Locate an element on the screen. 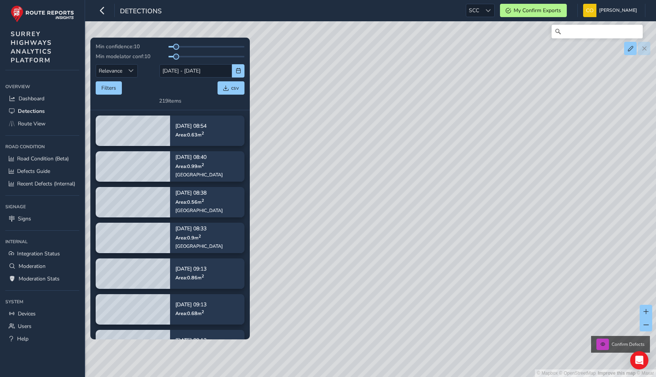 The width and height of the screenshot is (656, 377). span: SURREY HIGHWAYS ANALYTICS PLATFORM is located at coordinates (31, 47).